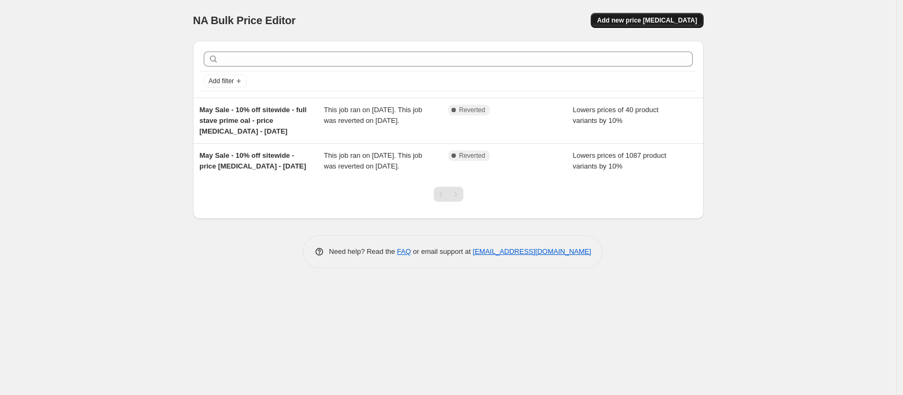 This screenshot has height=395, width=903. What do you see at coordinates (442, 251) in the screenshot?
I see `span: or email support at` at bounding box center [442, 251].